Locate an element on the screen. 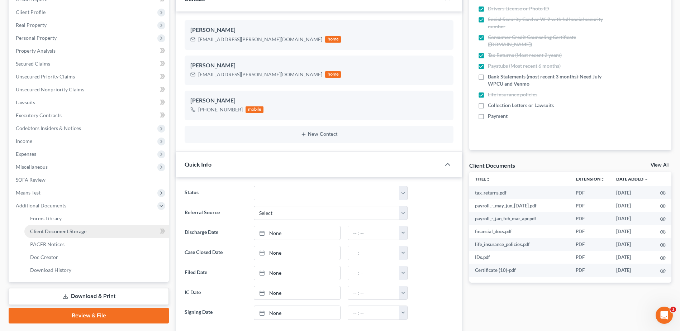 Image resolution: width=680 pixels, height=331 pixels. span: Drivers License or Photo ID is located at coordinates (518, 9).